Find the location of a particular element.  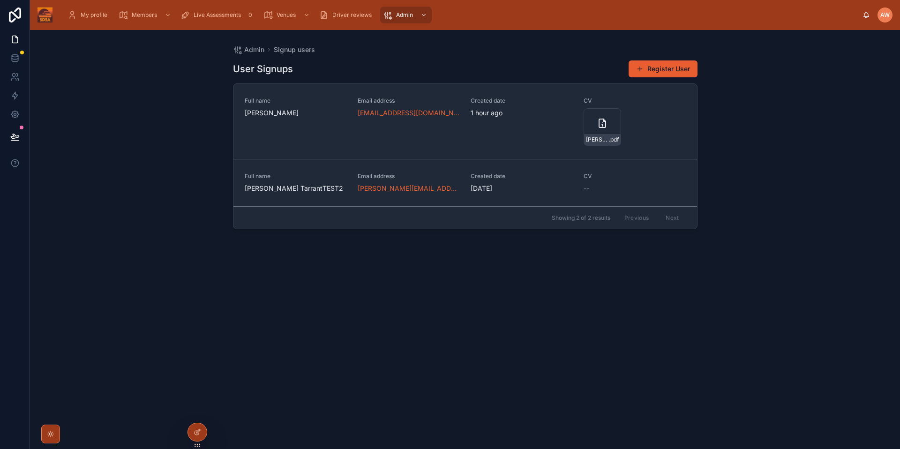

a: Driver reviews is located at coordinates (347, 15).